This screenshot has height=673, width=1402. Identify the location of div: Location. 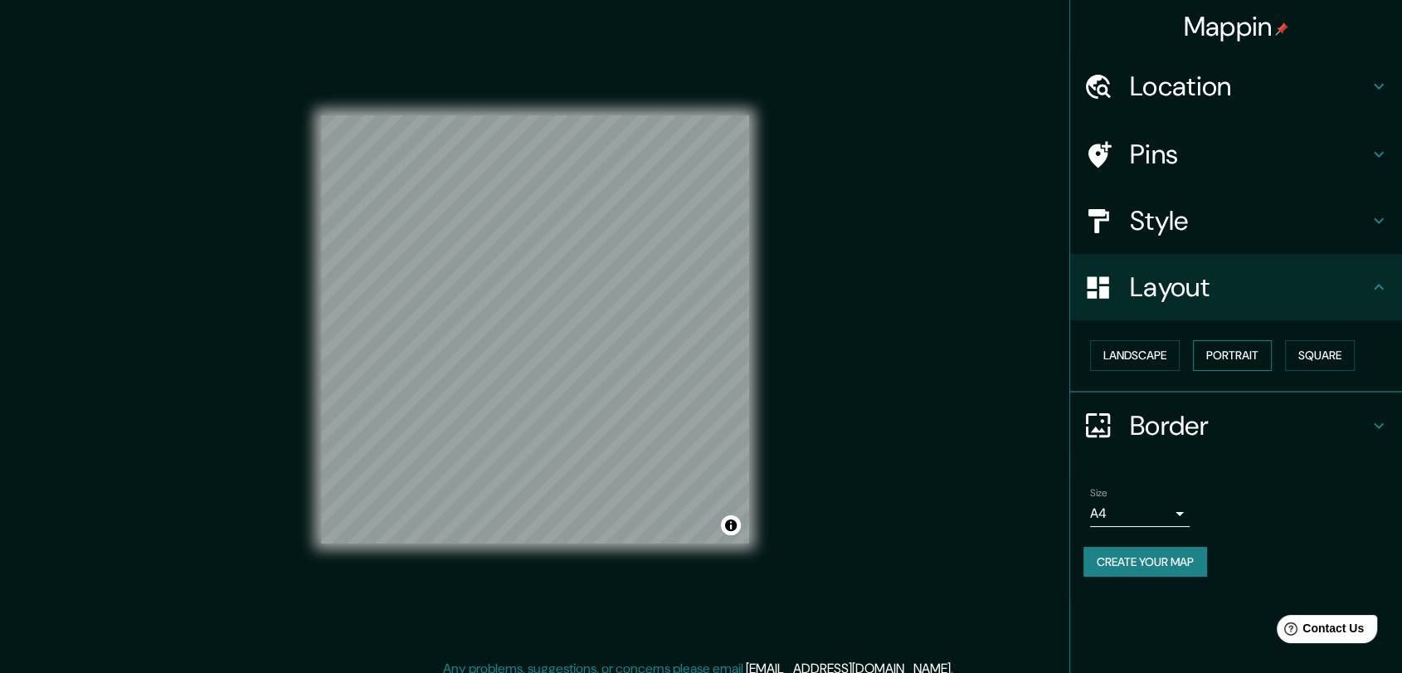
(1236, 86).